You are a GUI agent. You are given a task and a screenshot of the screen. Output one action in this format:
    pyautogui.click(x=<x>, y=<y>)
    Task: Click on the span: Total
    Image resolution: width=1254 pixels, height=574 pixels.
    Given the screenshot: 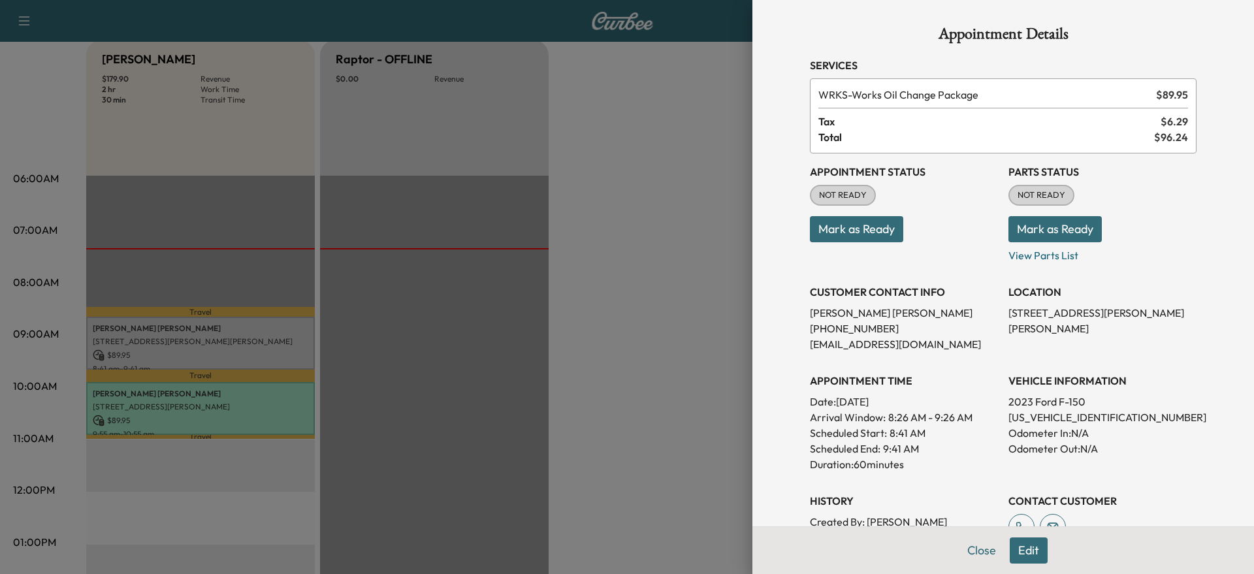 What is the action you would take?
    pyautogui.click(x=986, y=137)
    